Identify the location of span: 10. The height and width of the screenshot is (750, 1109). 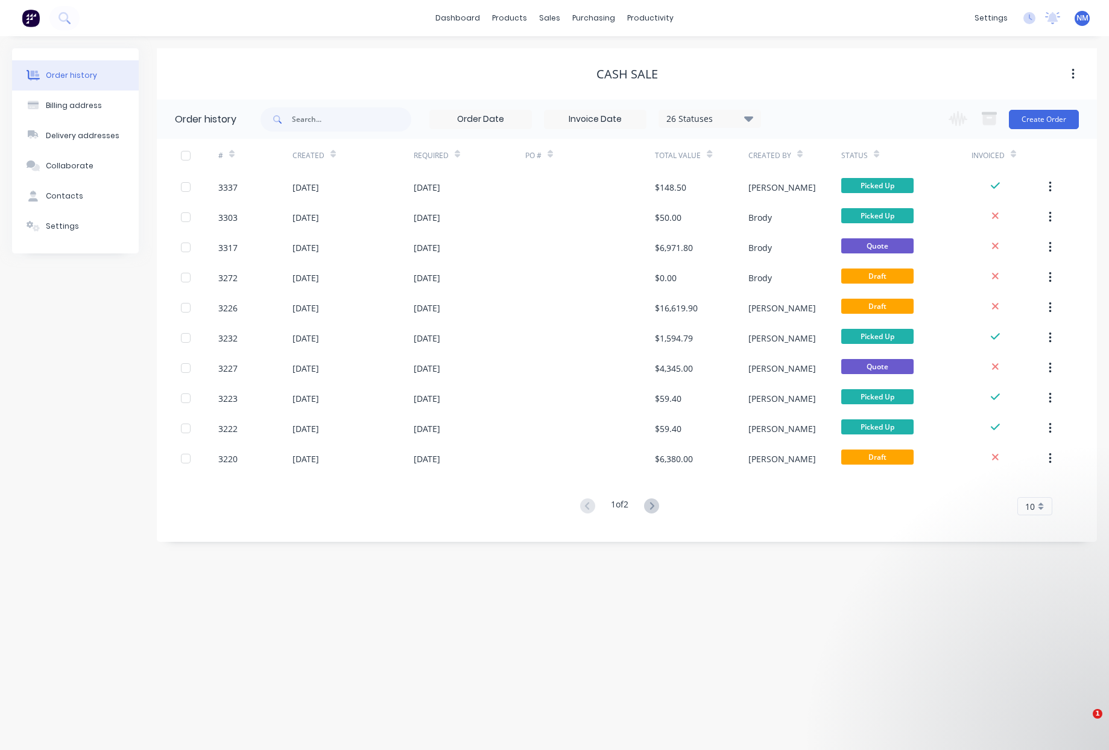
(1030, 506).